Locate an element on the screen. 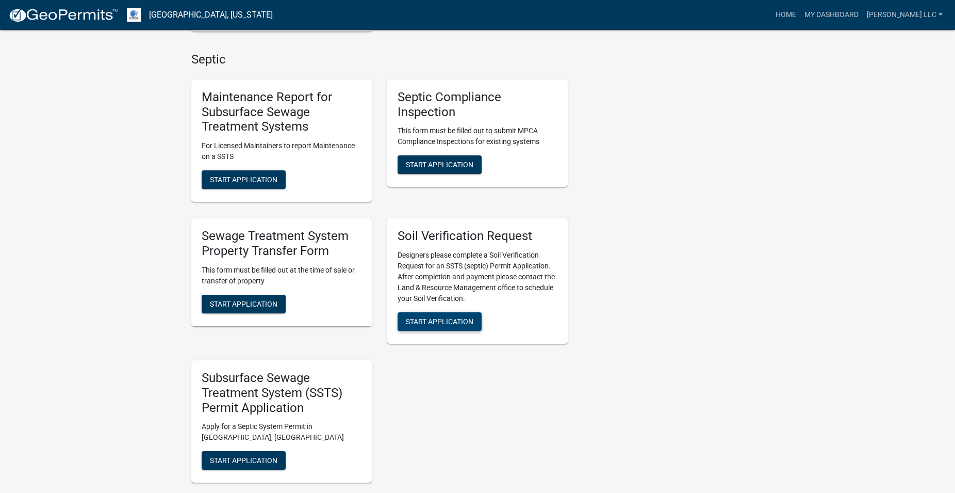  h5: Sewage Treatment System Property Transfer Form is located at coordinates (282, 243).